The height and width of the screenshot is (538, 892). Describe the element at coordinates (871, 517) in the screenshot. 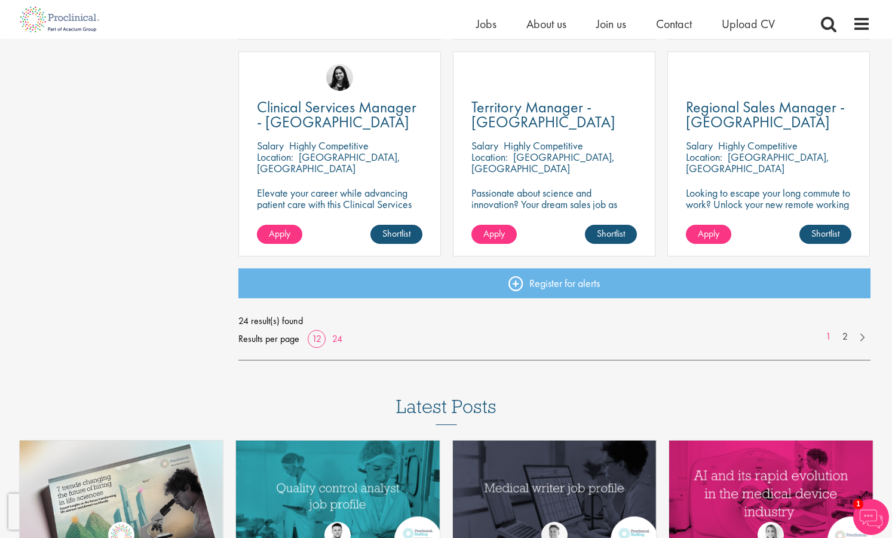

I see `img: Chatbot` at that location.